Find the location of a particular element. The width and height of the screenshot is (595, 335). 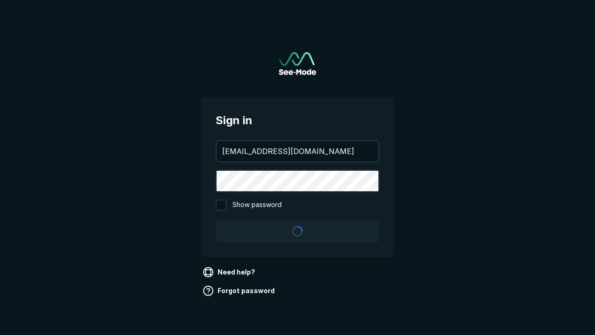

input: your@email.com is located at coordinates (297, 151).